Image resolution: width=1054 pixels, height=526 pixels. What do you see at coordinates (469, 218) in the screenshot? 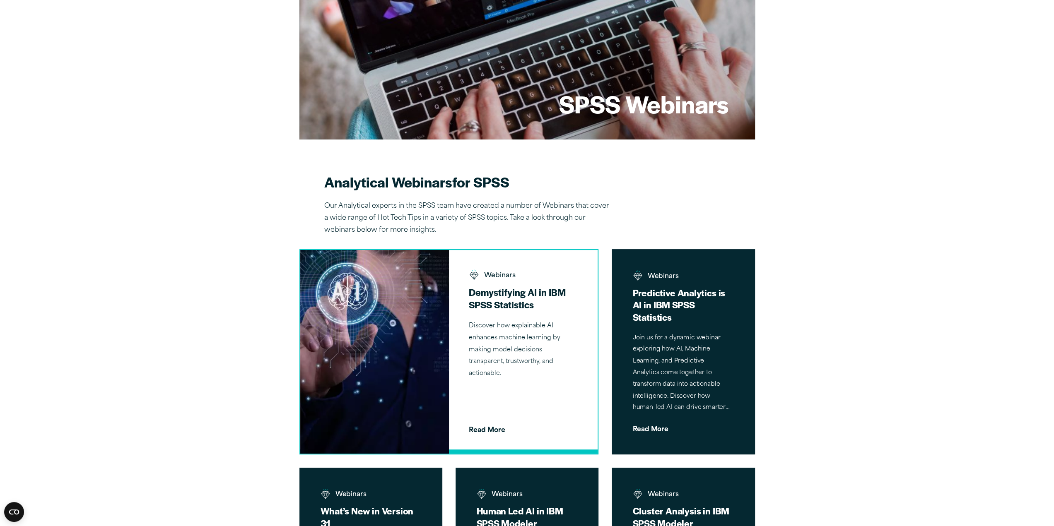
I see `p: Our Analytical experts in the SPSS team have created a number of Webinars that cover a wide range...` at bounding box center [469, 218].